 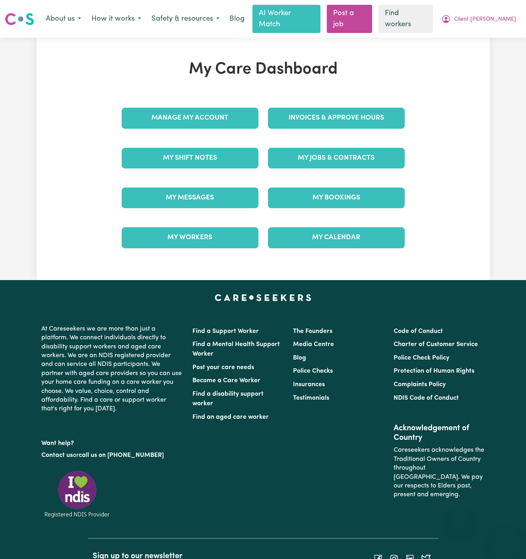 I want to click on a: Code of Conduct, so click(x=418, y=331).